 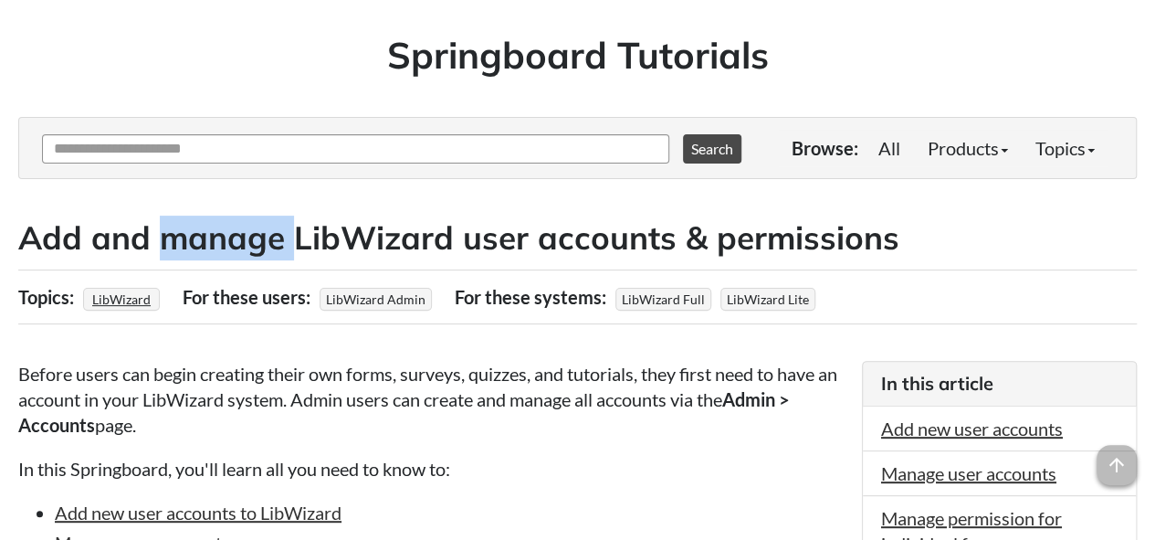 What do you see at coordinates (532, 297) in the screenshot?
I see `div: For these systems:` at bounding box center [532, 297].